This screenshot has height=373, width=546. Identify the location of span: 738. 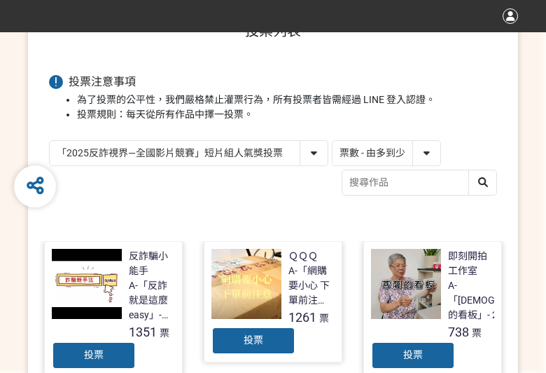
(459, 331).